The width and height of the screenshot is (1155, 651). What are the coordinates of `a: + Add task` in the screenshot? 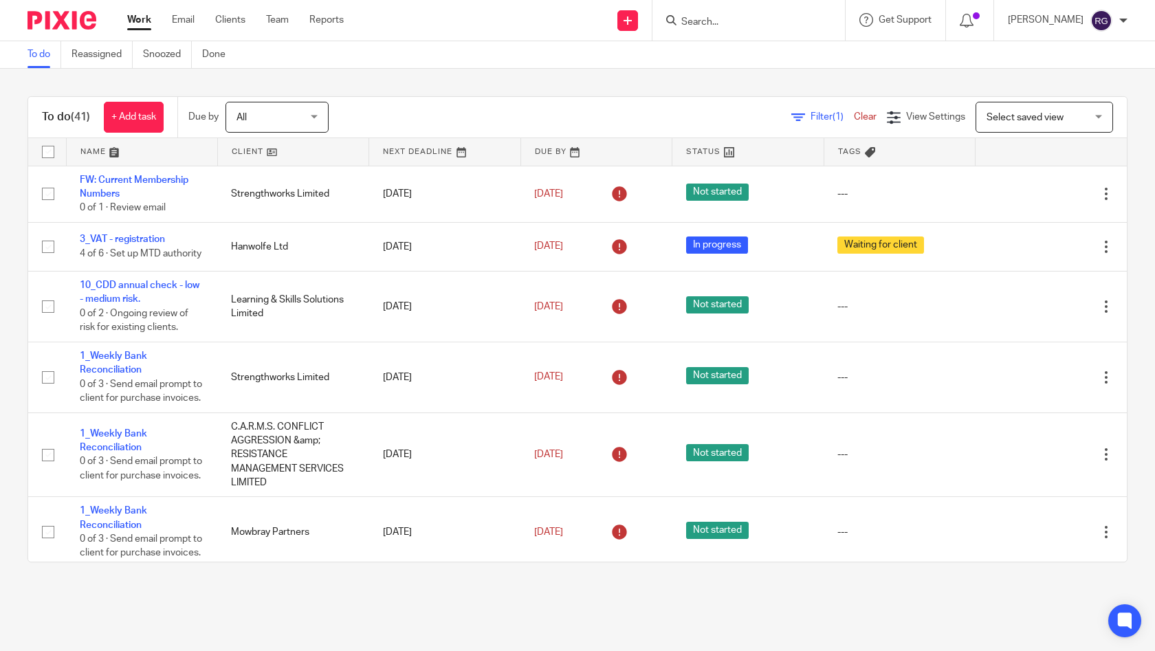 It's located at (133, 117).